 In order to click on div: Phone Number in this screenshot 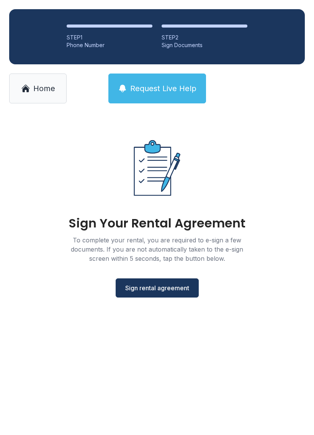, I will do `click(110, 45)`.